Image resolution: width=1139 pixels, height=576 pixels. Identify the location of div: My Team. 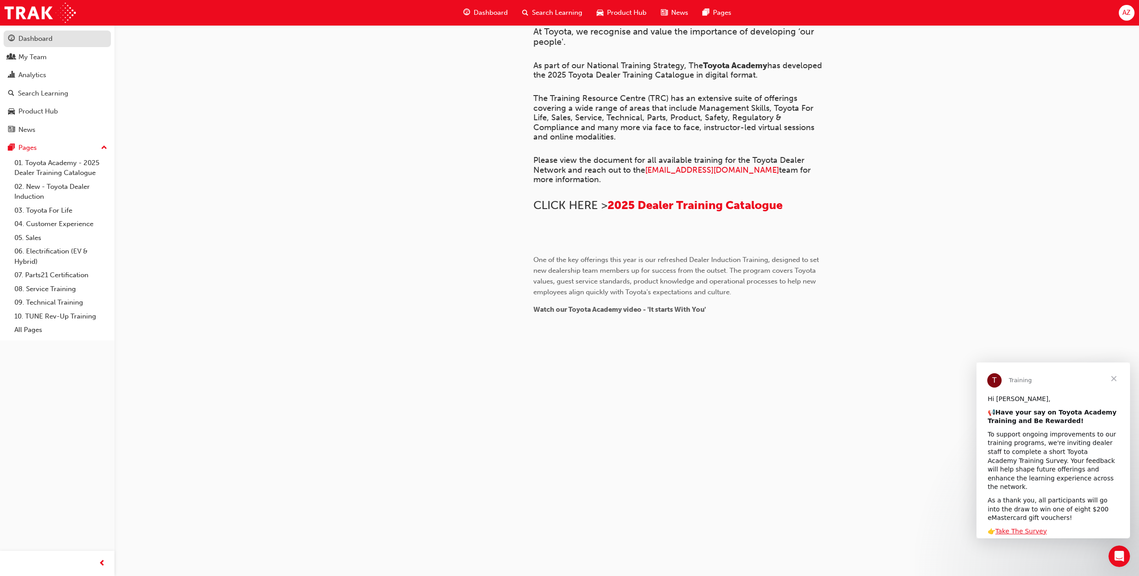
(32, 57).